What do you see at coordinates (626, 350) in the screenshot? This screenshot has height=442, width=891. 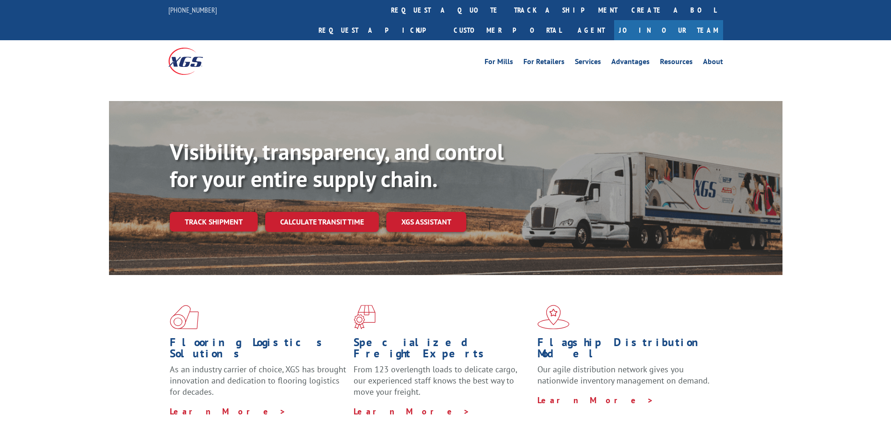 I see `h1: Flagship Distribution Model` at bounding box center [626, 350].